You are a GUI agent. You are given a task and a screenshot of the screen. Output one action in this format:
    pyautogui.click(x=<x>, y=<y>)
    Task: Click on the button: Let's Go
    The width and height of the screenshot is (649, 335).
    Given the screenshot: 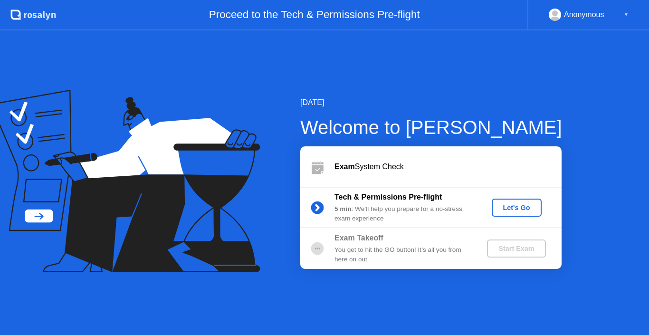 What is the action you would take?
    pyautogui.click(x=516, y=208)
    